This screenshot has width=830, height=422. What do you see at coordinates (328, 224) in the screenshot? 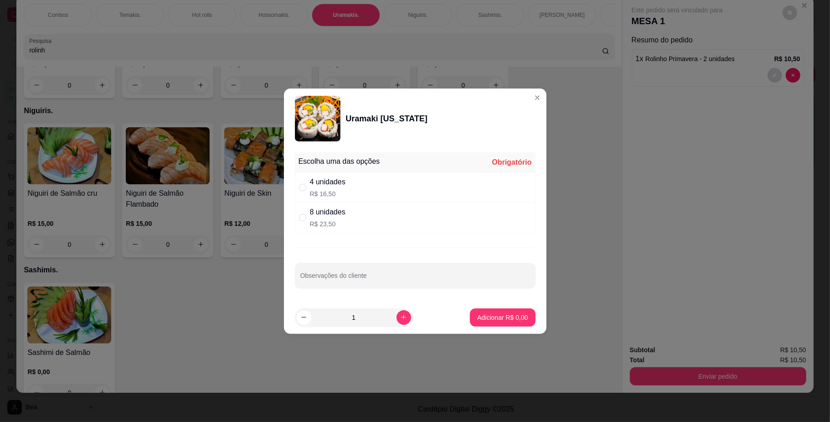
I see `p: R$ 23,50` at bounding box center [328, 224].